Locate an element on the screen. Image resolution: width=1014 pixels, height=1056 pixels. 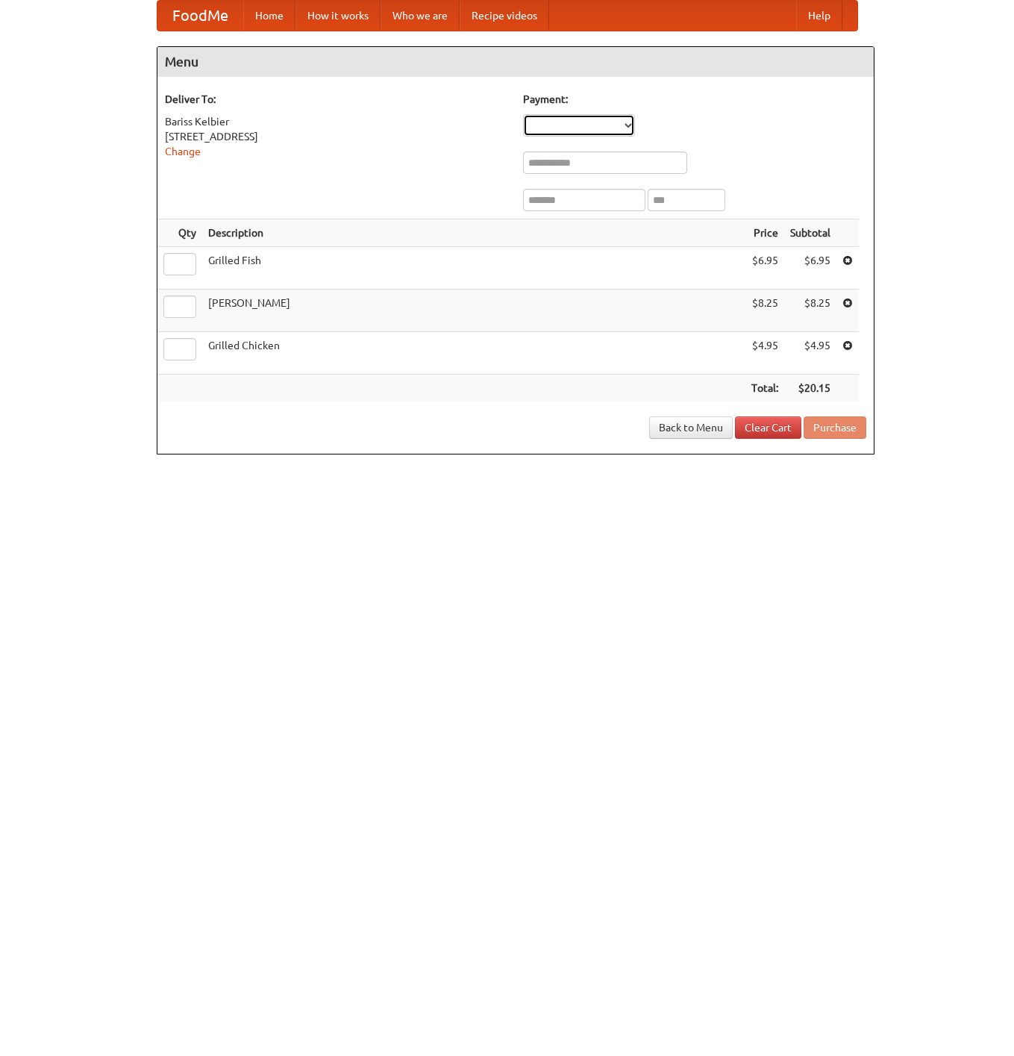
th: $20.15 is located at coordinates (810, 388).